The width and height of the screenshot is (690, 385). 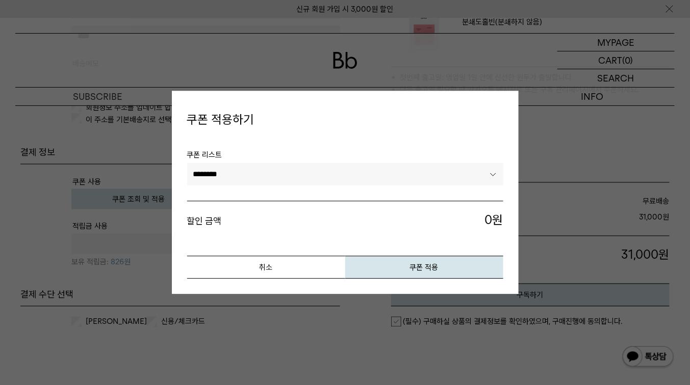 I want to click on button: 취소, so click(x=266, y=268).